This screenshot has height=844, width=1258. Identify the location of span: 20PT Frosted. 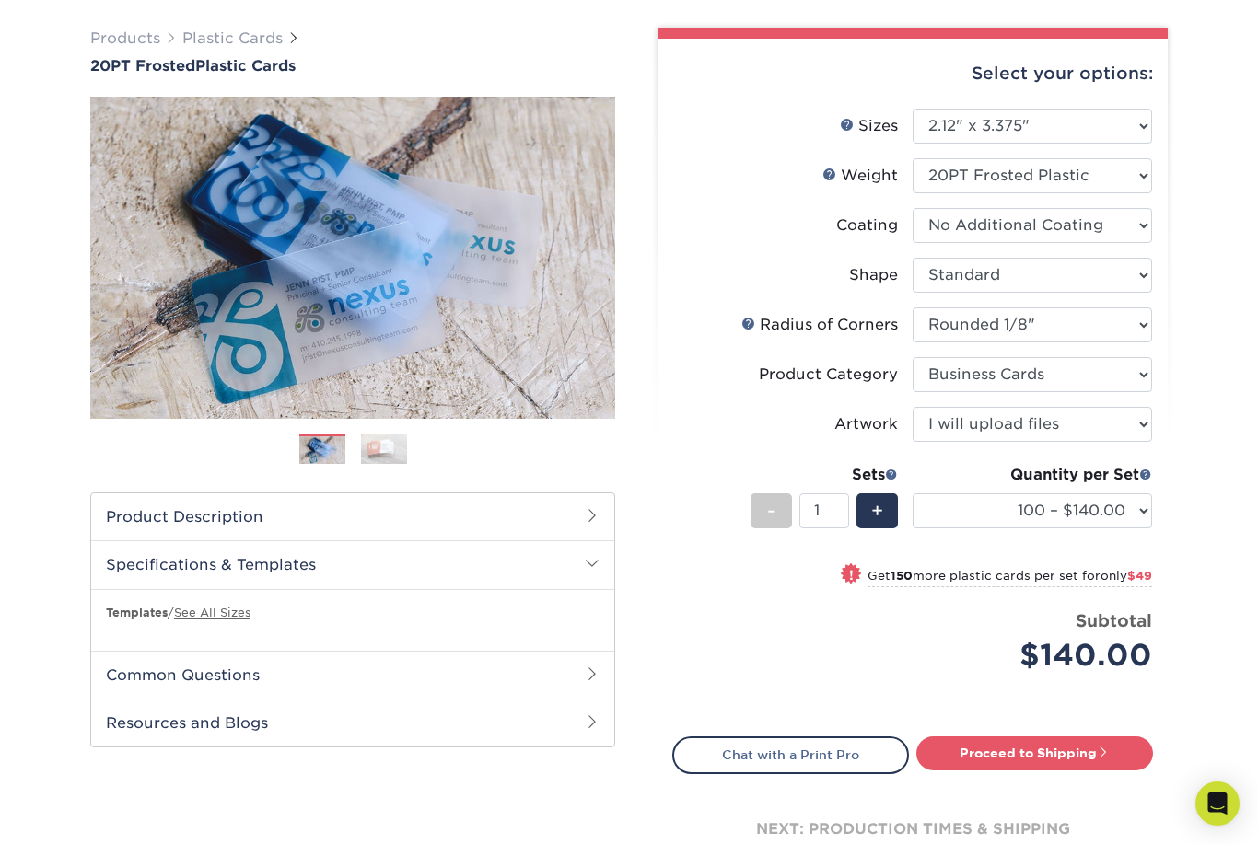
(143, 65).